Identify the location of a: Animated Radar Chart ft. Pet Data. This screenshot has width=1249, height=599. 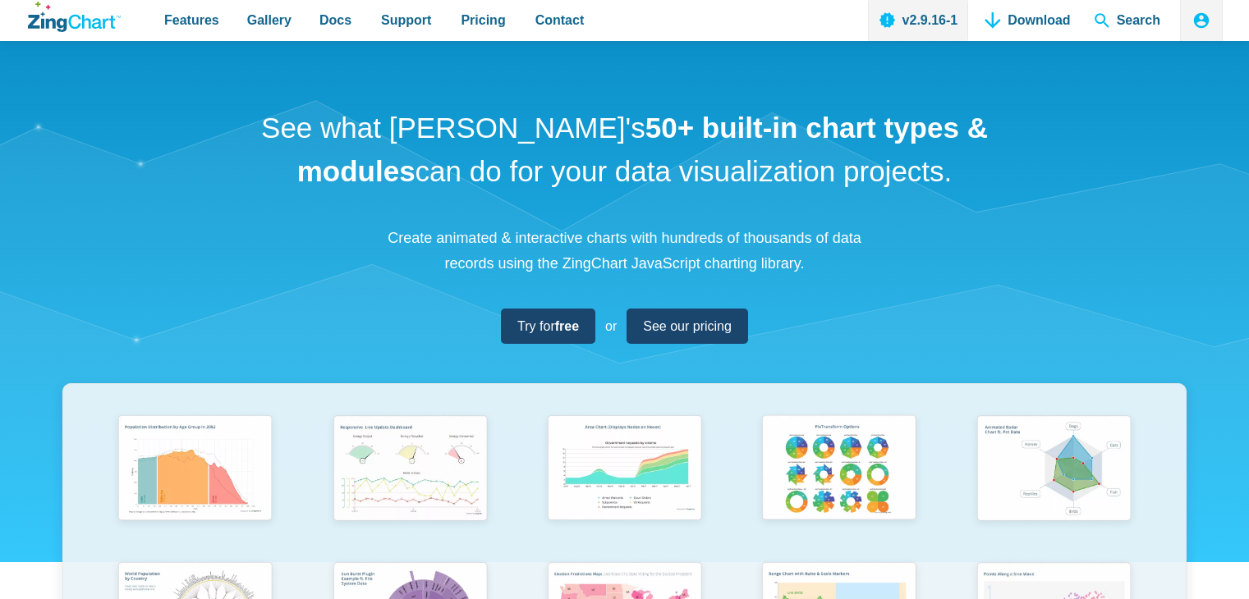
(1053, 482).